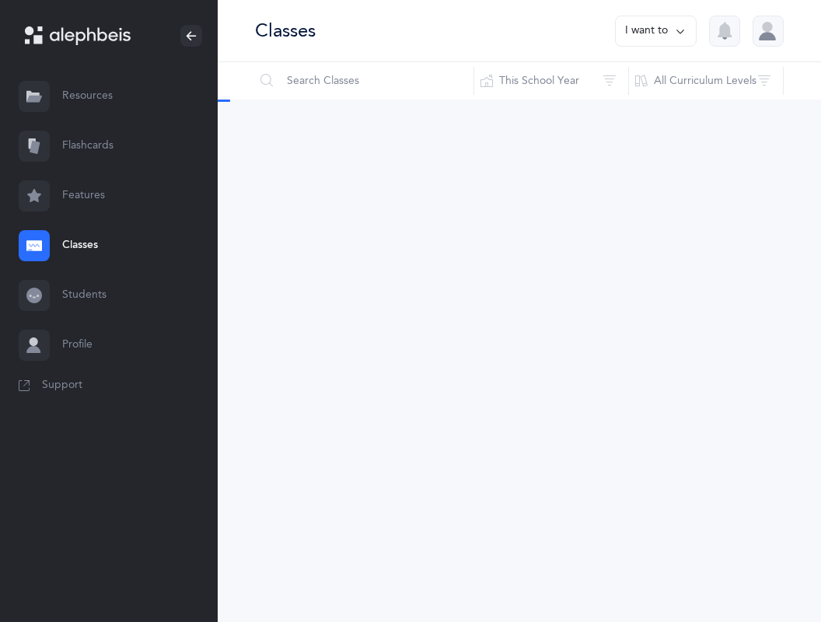 This screenshot has width=821, height=622. What do you see at coordinates (285, 30) in the screenshot?
I see `div: Classes` at bounding box center [285, 30].